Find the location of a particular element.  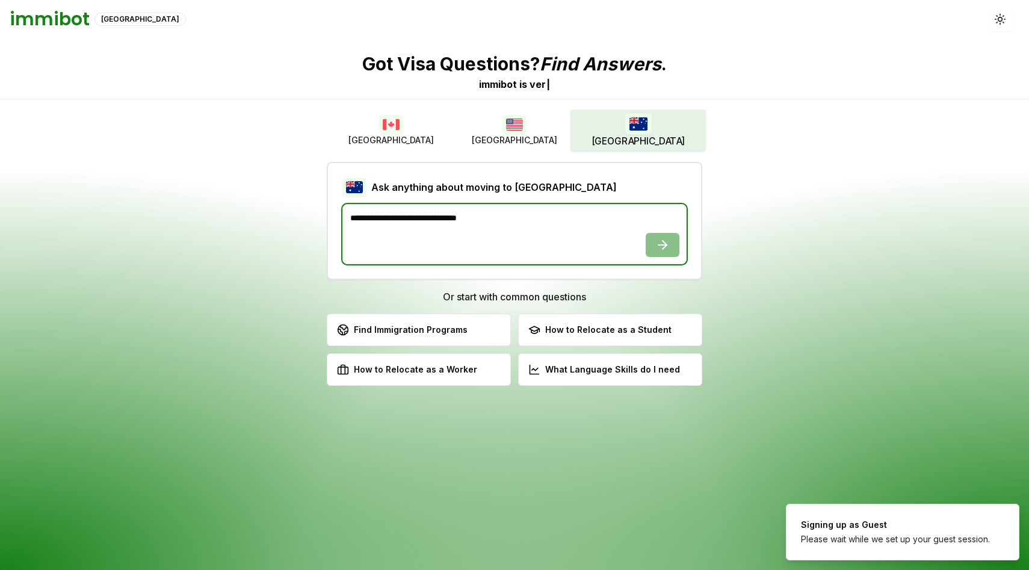

button: What Language Skills do I need is located at coordinates (610, 369).